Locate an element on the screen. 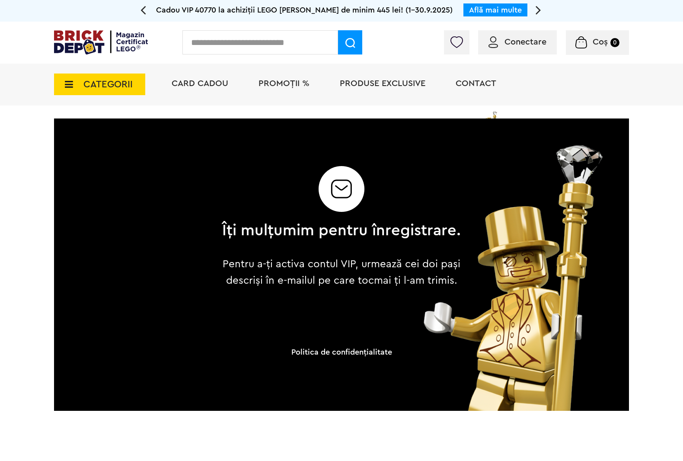  a: Află mai multe is located at coordinates (495, 10).